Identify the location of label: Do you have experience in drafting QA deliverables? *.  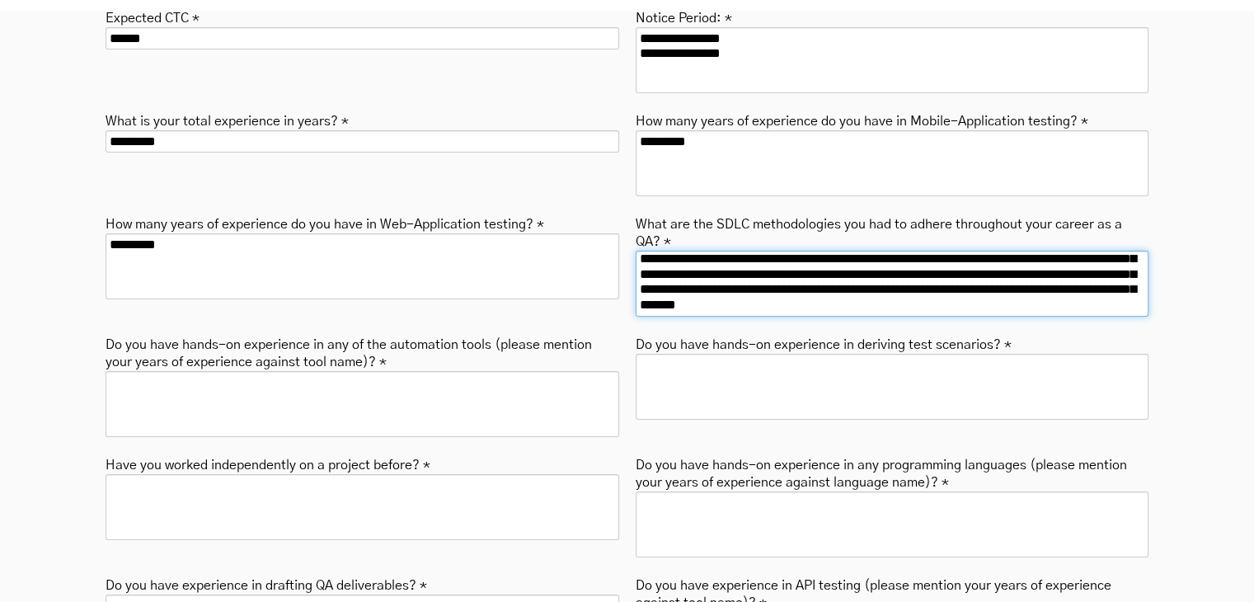
(266, 584).